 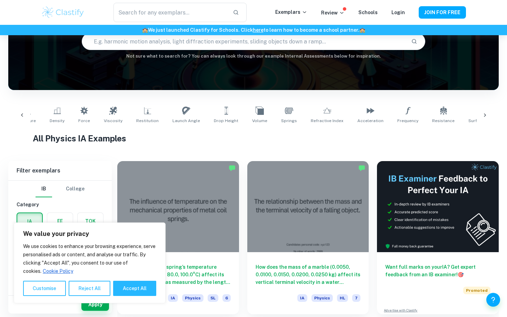 What do you see at coordinates (63, 12) in the screenshot?
I see `img: Clastify logo` at bounding box center [63, 12].